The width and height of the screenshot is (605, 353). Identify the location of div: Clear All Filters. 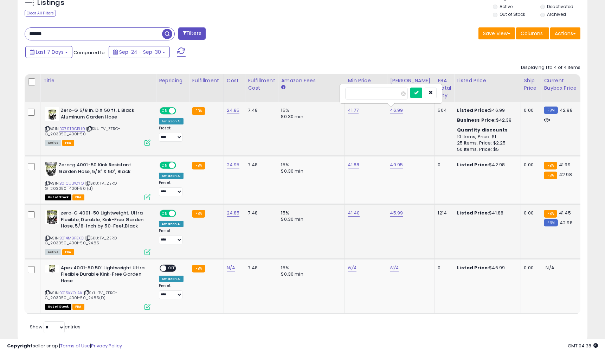
(40, 13).